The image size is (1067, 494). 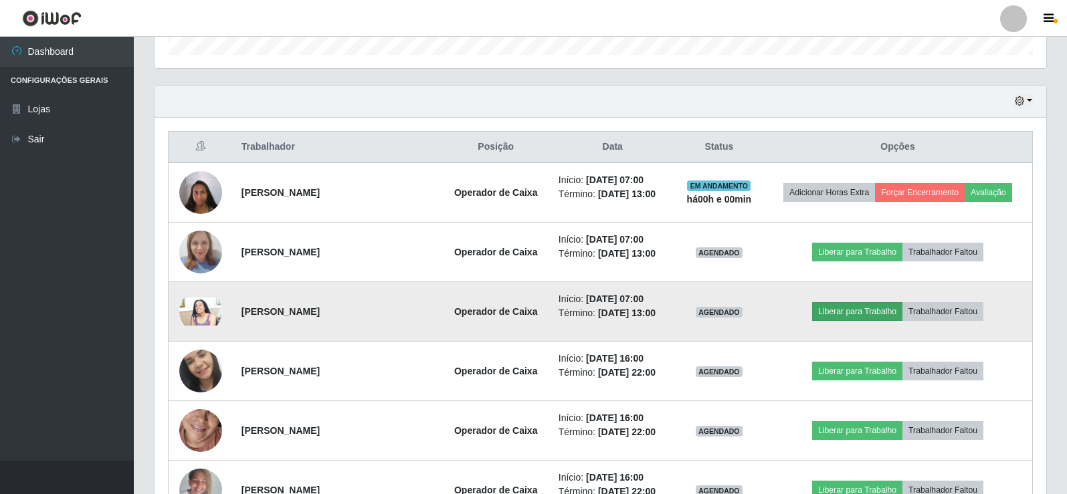 I want to click on button: Avaliação, so click(x=988, y=193).